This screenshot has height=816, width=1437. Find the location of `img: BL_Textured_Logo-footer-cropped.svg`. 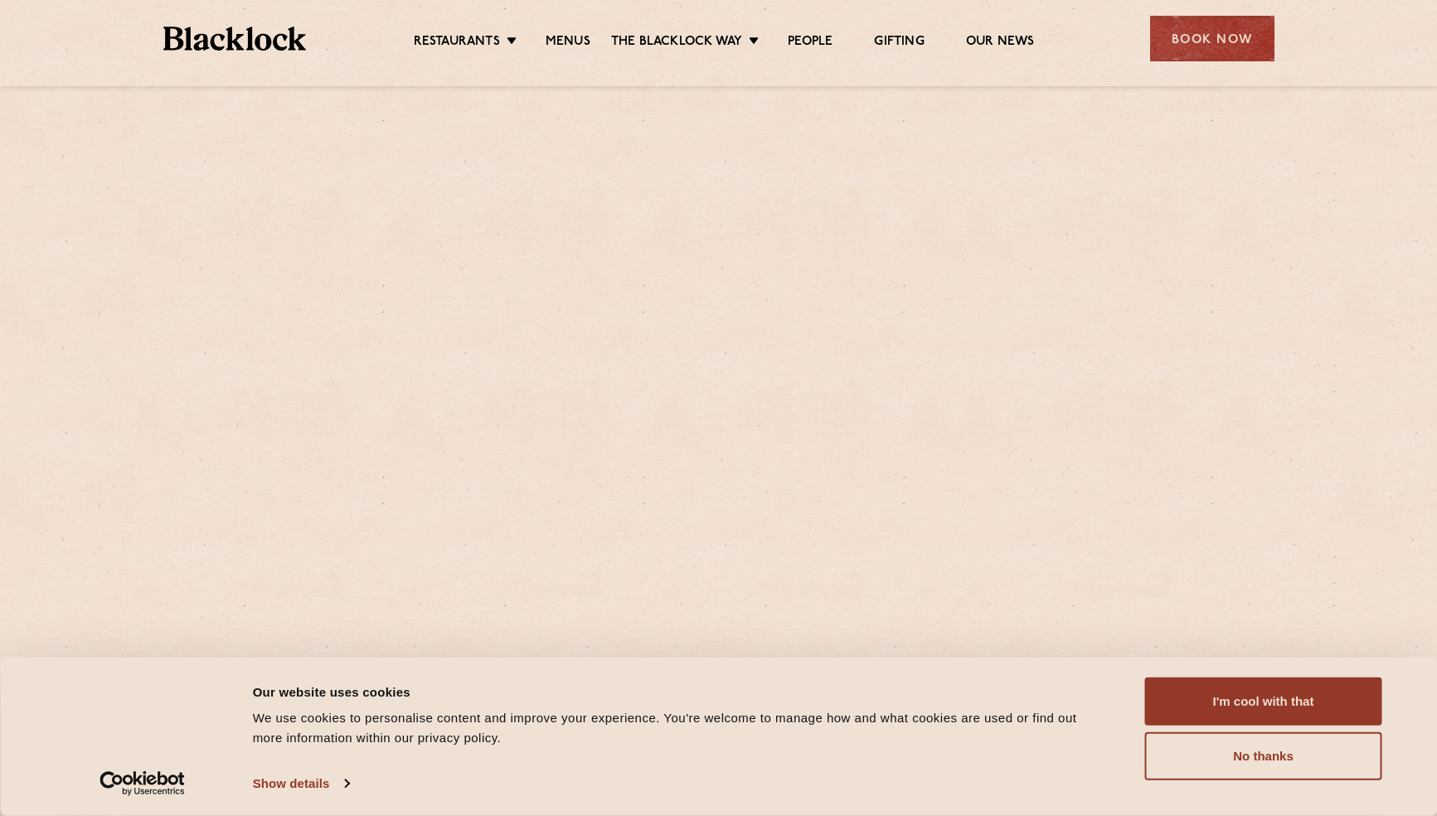

img: BL_Textured_Logo-footer-cropped.svg is located at coordinates (235, 38).